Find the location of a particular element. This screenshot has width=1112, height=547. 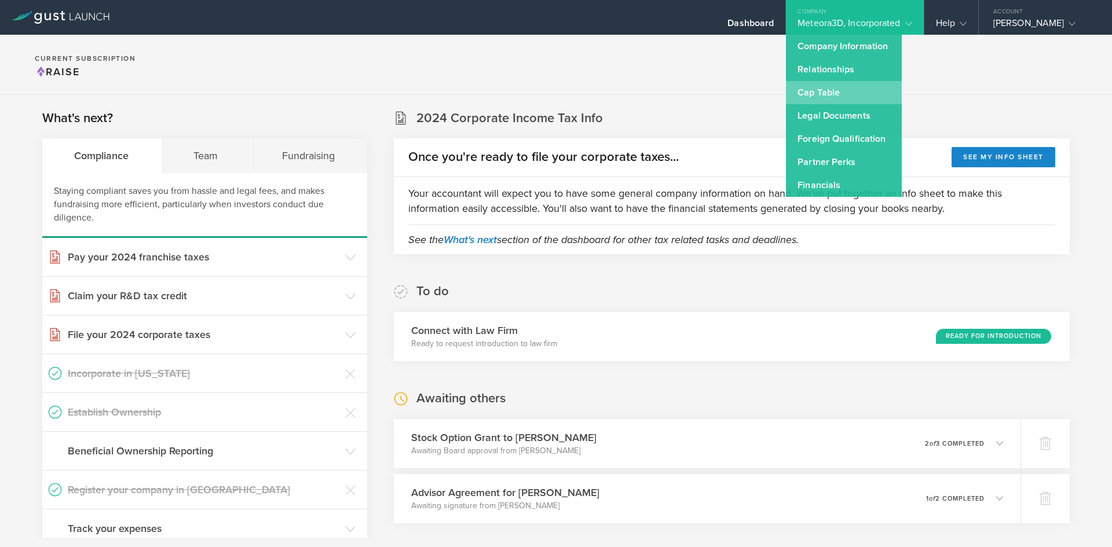

h2: 2024 Corporate Income Tax Info is located at coordinates (509, 118).